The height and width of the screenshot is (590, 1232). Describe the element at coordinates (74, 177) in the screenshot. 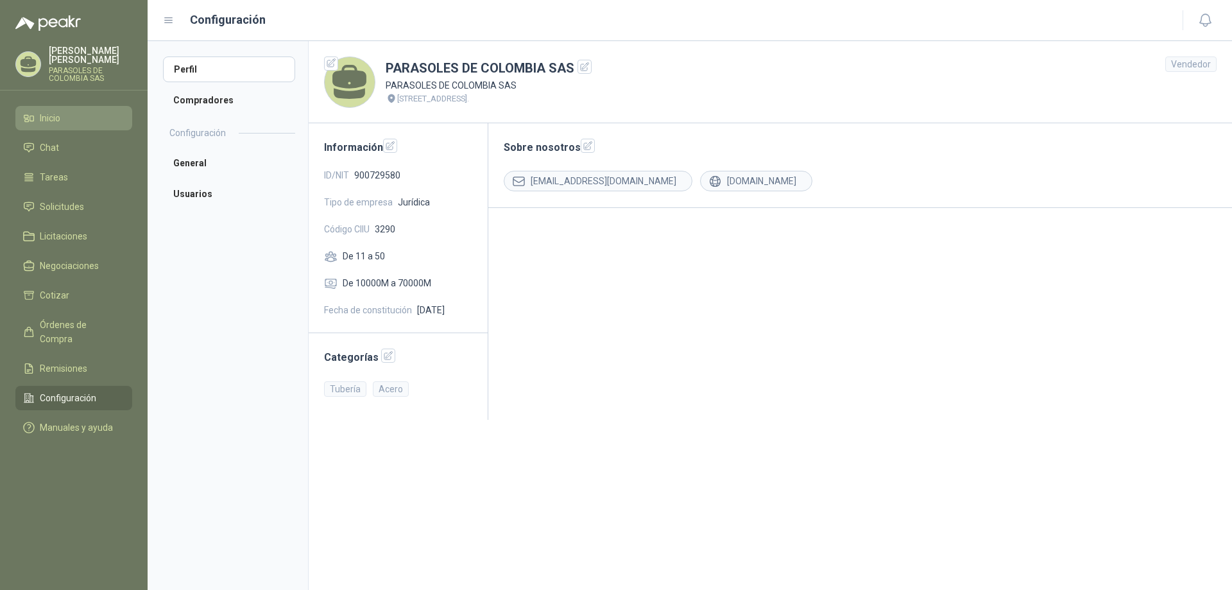

I see `a: Tareas` at that location.